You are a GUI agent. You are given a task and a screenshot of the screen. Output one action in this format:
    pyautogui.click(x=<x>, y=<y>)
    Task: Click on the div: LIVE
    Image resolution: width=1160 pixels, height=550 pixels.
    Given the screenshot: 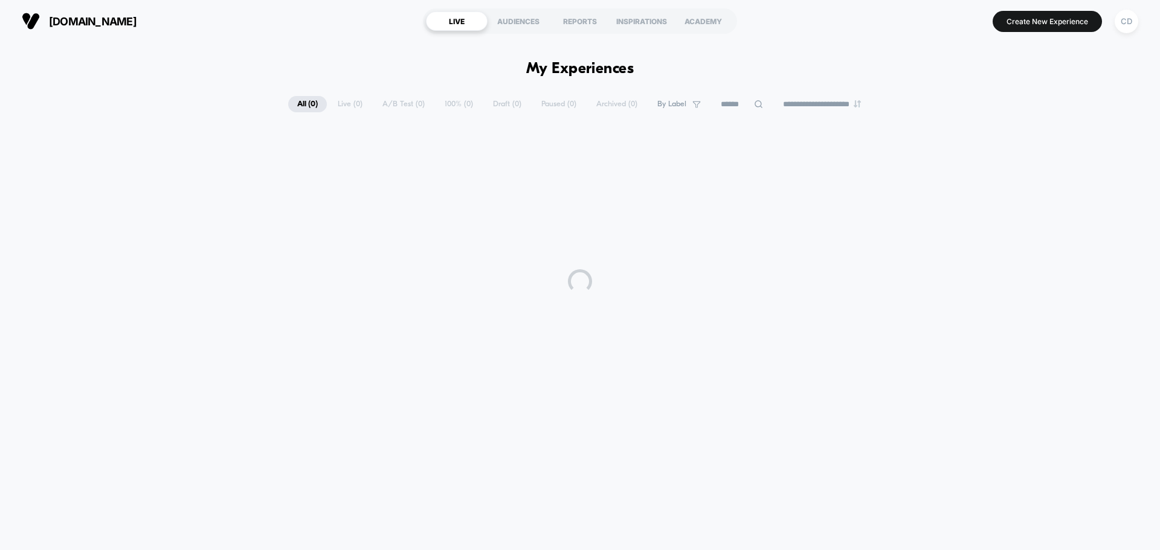 What is the action you would take?
    pyautogui.click(x=457, y=21)
    